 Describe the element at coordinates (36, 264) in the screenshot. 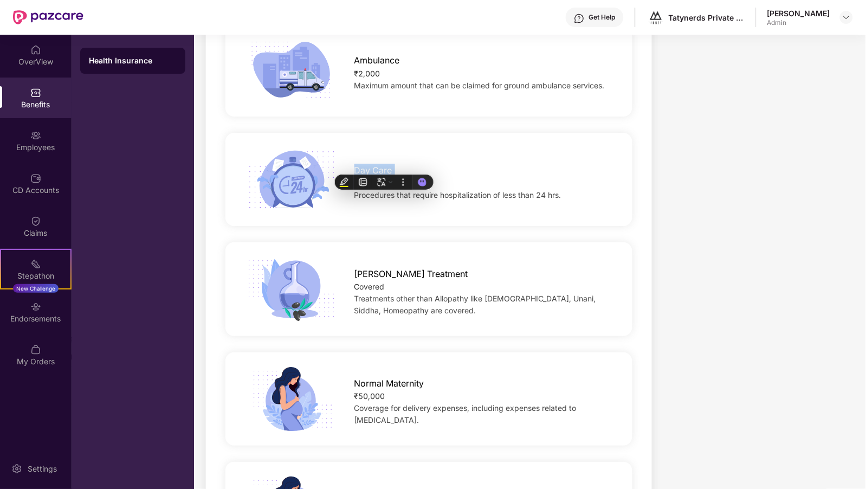

I see `img: svg+xml;base64,PHN2ZyB4bWxucz0iaHR0cDovL3d3dy53My5vcmcvMjAwMC9zdmciIHdpZHRoPSIyMSIgaGVpZ2h0PSIyMC...` at that location.